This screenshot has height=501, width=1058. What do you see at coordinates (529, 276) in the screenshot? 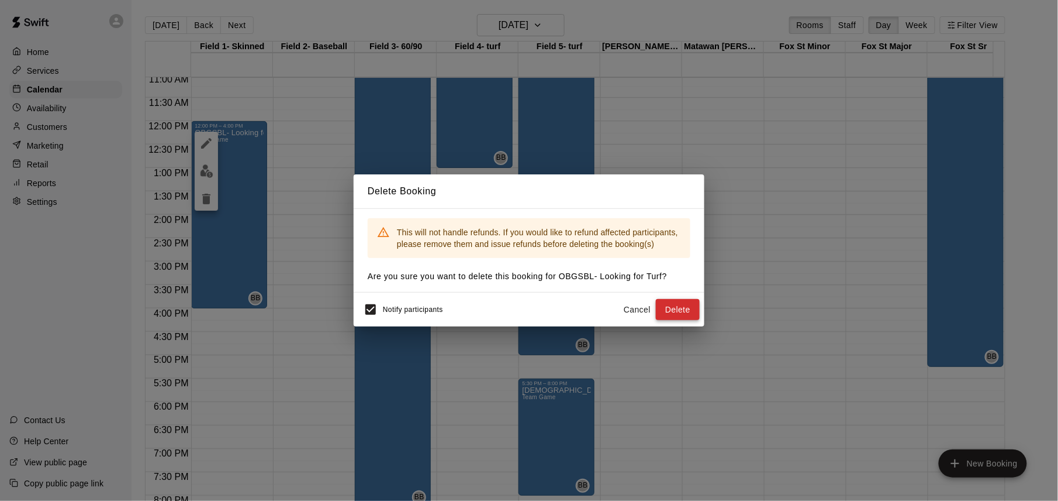
I see `p: Are you sure you want to delete this booking for OBGSBL- Looking for Turf ?` at bounding box center [529, 276].